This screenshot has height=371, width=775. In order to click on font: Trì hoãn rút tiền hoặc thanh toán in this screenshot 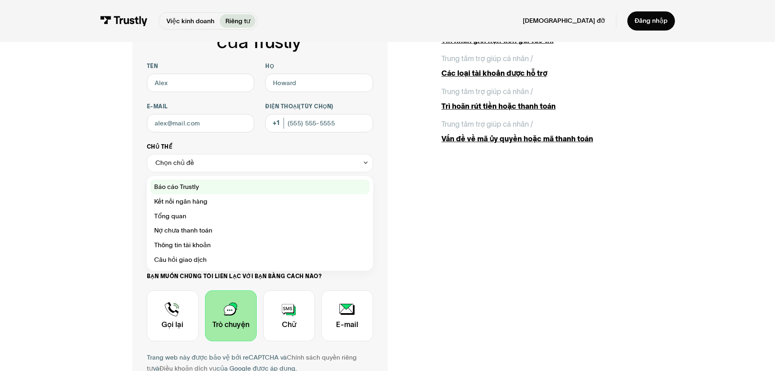, I will do `click(499, 106)`.